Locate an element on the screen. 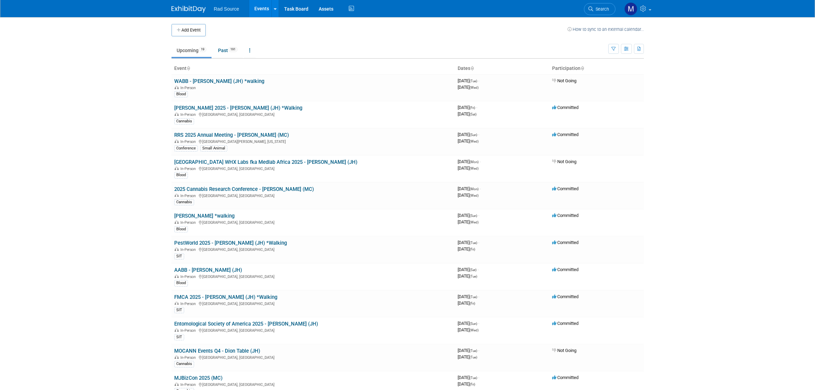  div: Conference is located at coordinates (186, 148).